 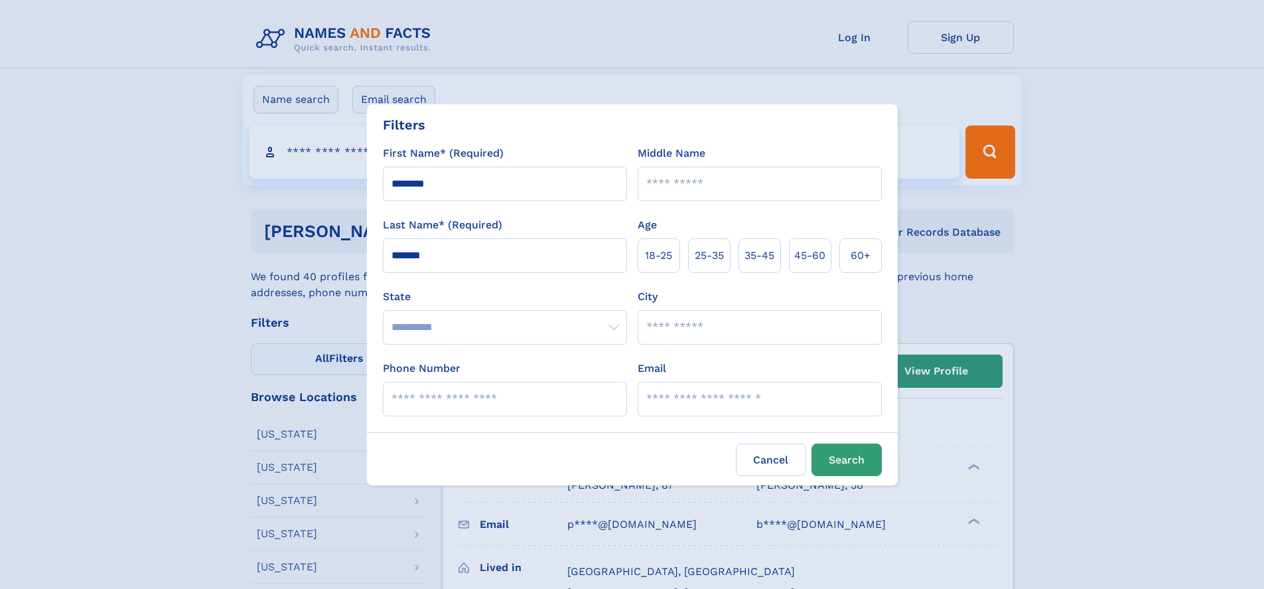 I want to click on button: Search, so click(x=847, y=459).